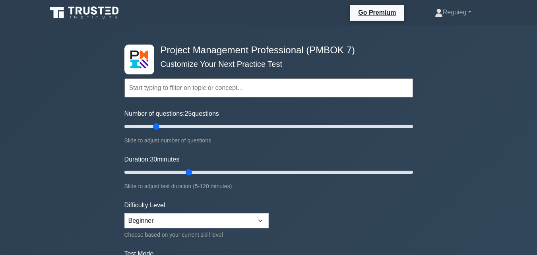 Image resolution: width=537 pixels, height=255 pixels. Describe the element at coordinates (172, 114) in the screenshot. I see `label: Number of questions: questions` at that location.